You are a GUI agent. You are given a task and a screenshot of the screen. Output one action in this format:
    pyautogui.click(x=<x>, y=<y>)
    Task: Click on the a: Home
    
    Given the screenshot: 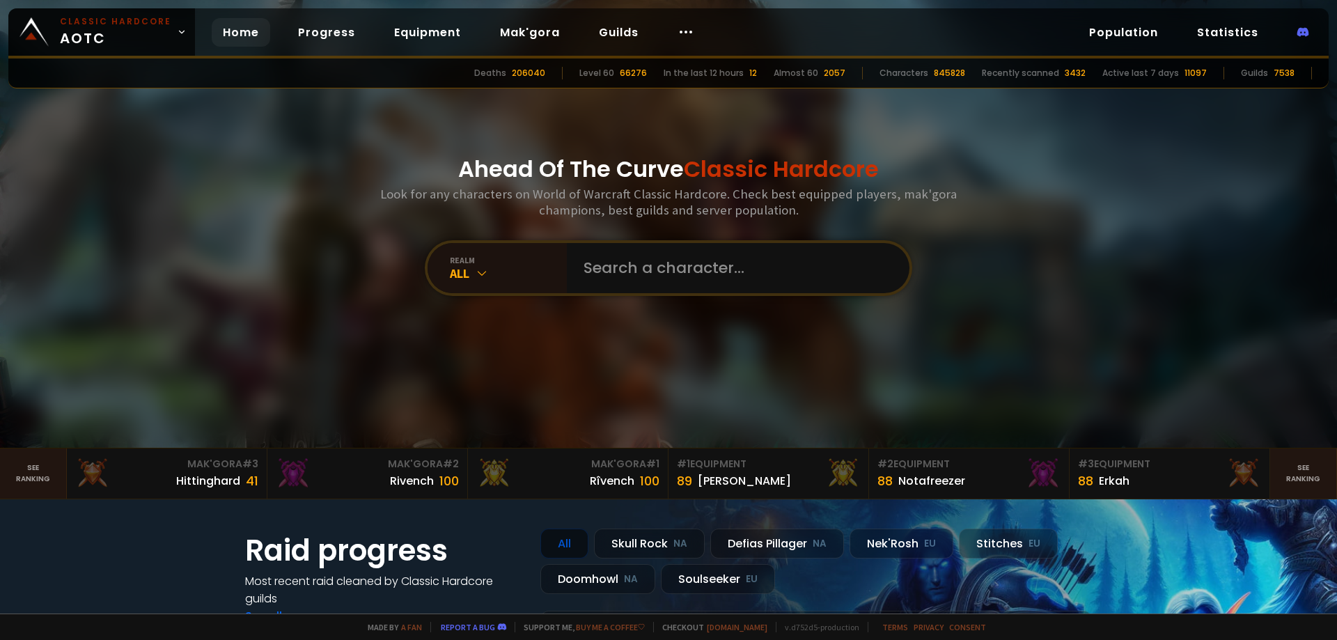 What is the action you would take?
    pyautogui.click(x=241, y=32)
    